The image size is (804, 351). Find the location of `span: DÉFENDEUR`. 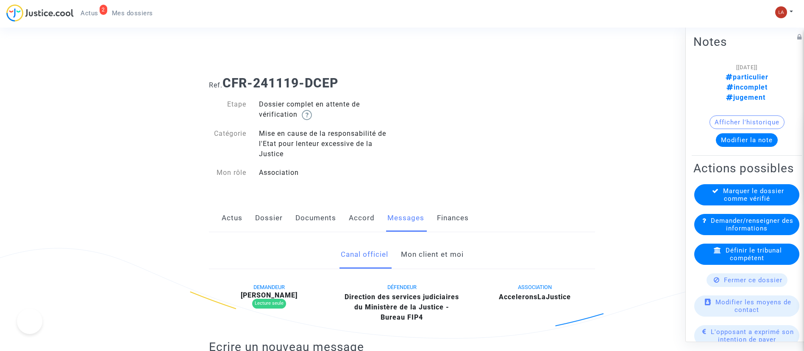

span: DÉFENDEUR is located at coordinates (402, 287).